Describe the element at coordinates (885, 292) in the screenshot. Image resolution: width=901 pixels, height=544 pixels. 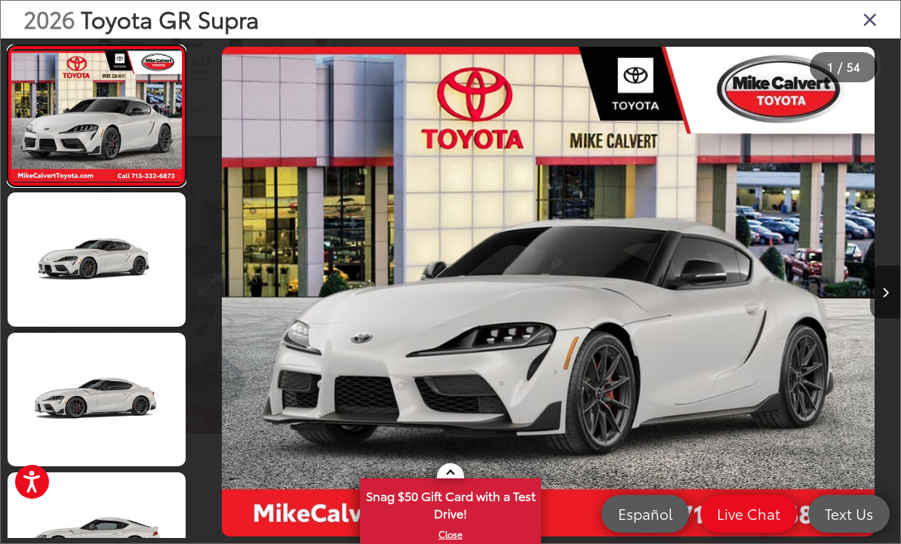
I see `button: Next image` at that location.